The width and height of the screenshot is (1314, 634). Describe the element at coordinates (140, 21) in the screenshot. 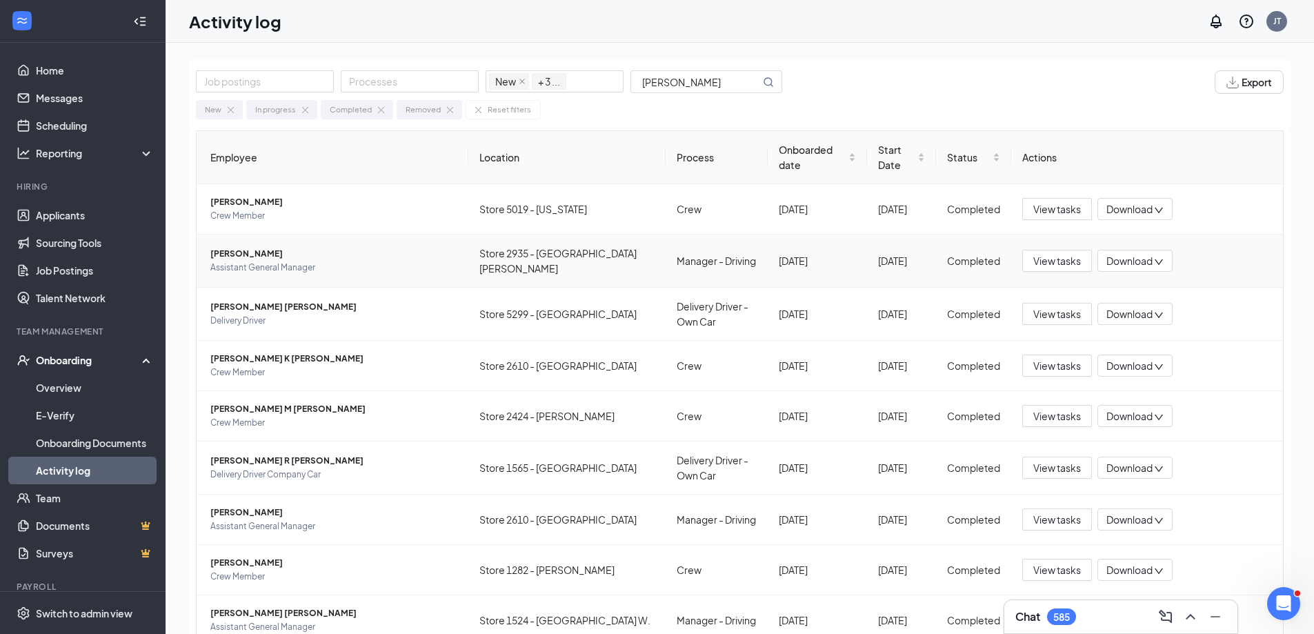

I see `svg: Collapse` at that location.